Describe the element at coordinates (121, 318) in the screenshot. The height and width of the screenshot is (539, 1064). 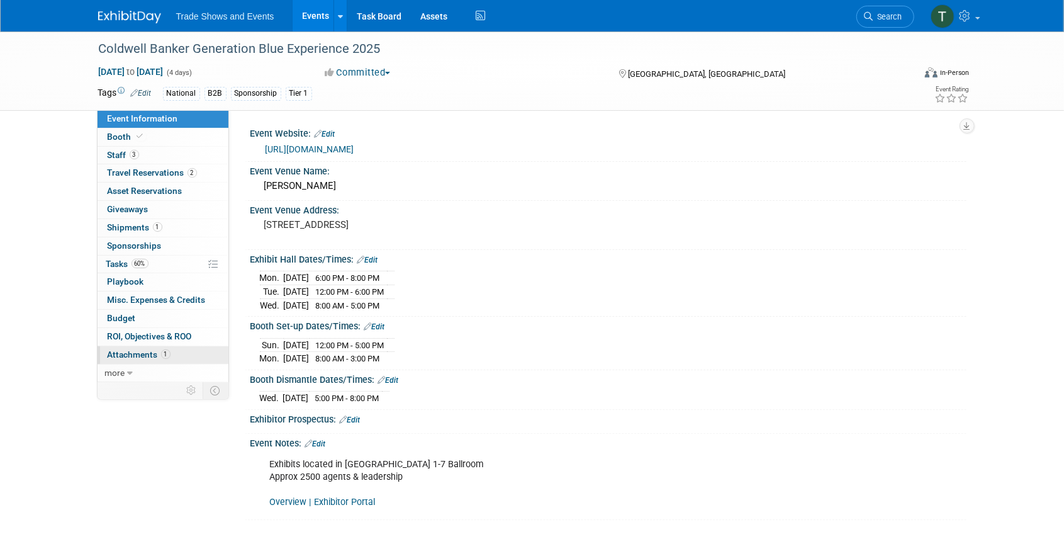
I see `span: Budget` at that location.